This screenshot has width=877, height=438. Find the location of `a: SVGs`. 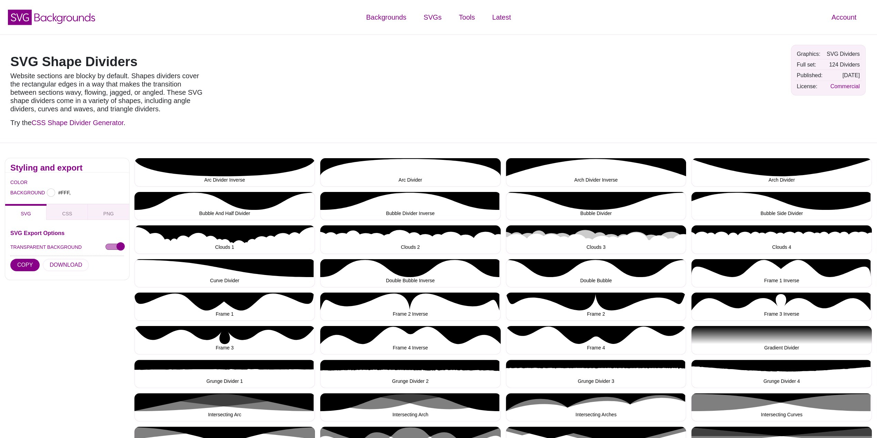

a: SVGs is located at coordinates (433, 17).